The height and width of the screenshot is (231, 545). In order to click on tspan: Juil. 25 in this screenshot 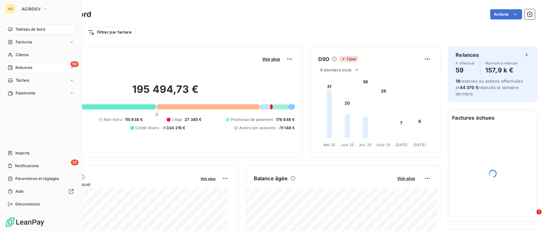, I will do `click(366, 145)`.